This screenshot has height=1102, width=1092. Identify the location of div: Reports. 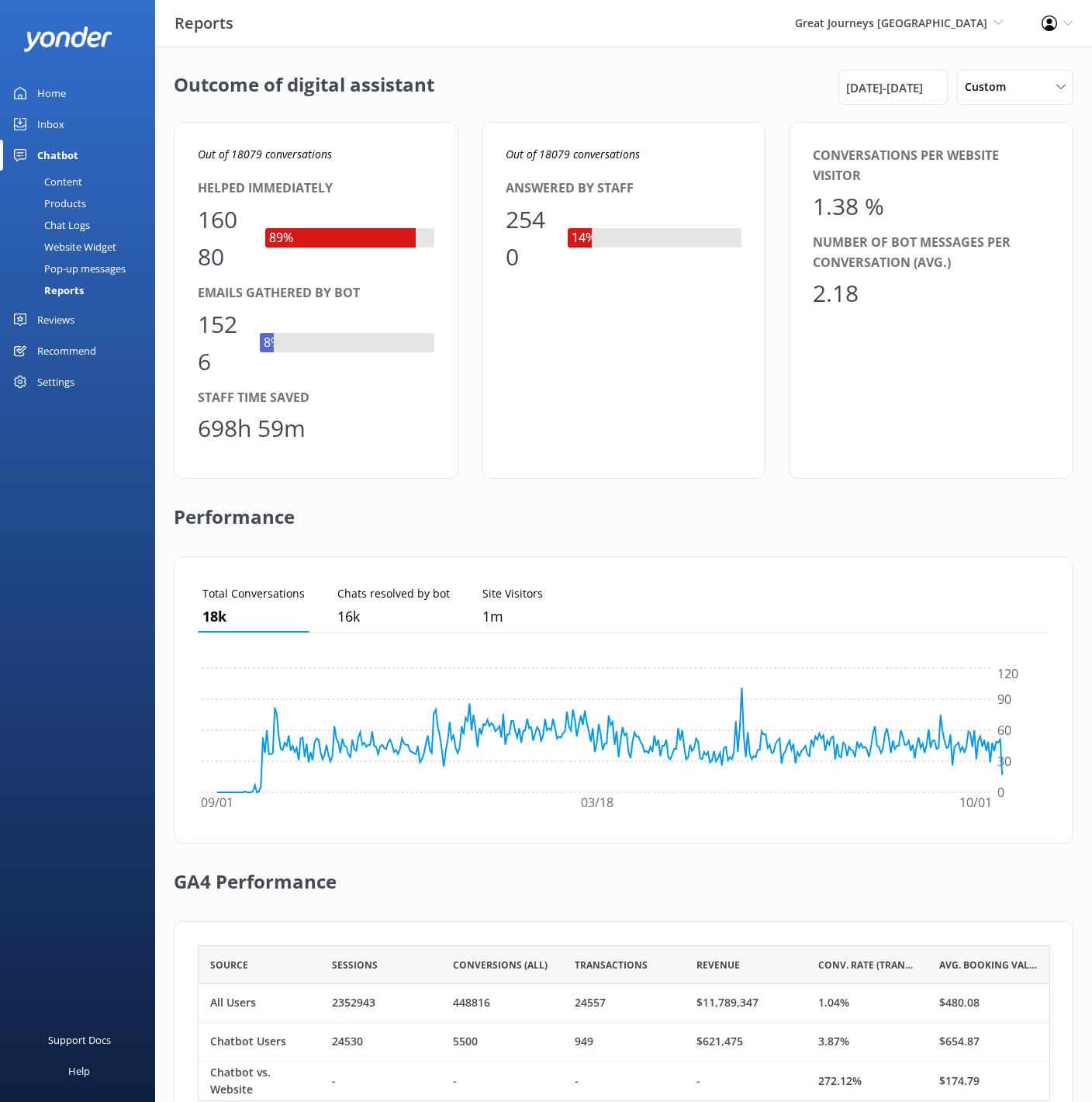
(47, 290).